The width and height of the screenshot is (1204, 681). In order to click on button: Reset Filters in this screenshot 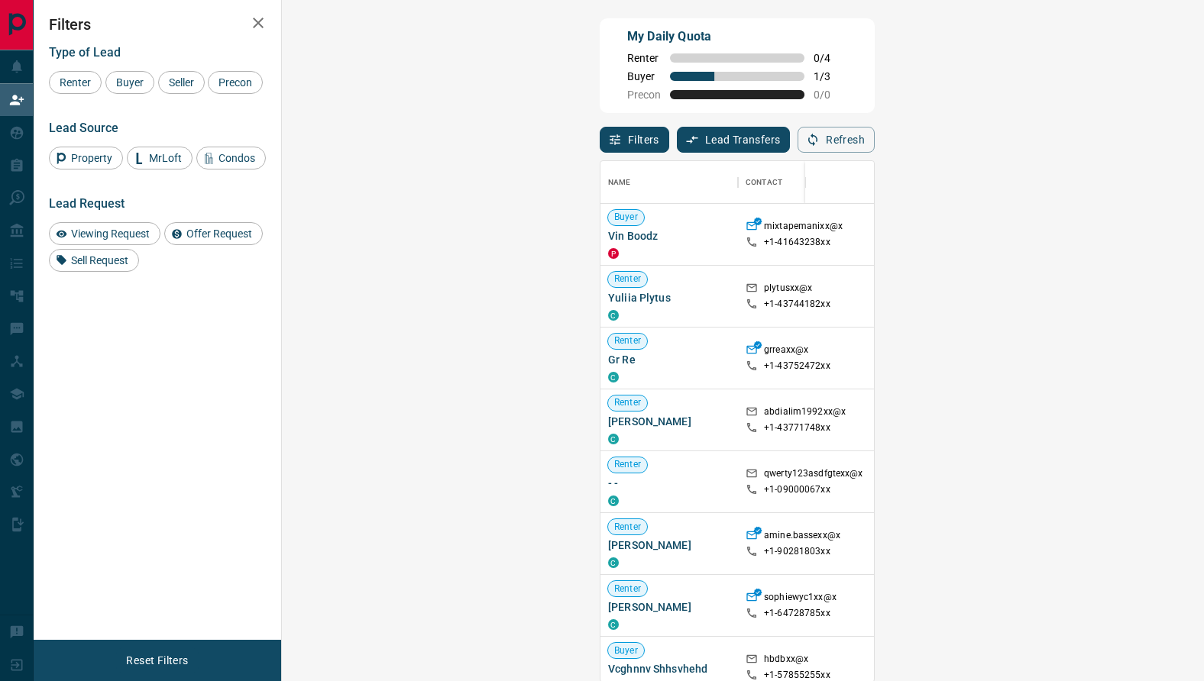, I will do `click(157, 661)`.